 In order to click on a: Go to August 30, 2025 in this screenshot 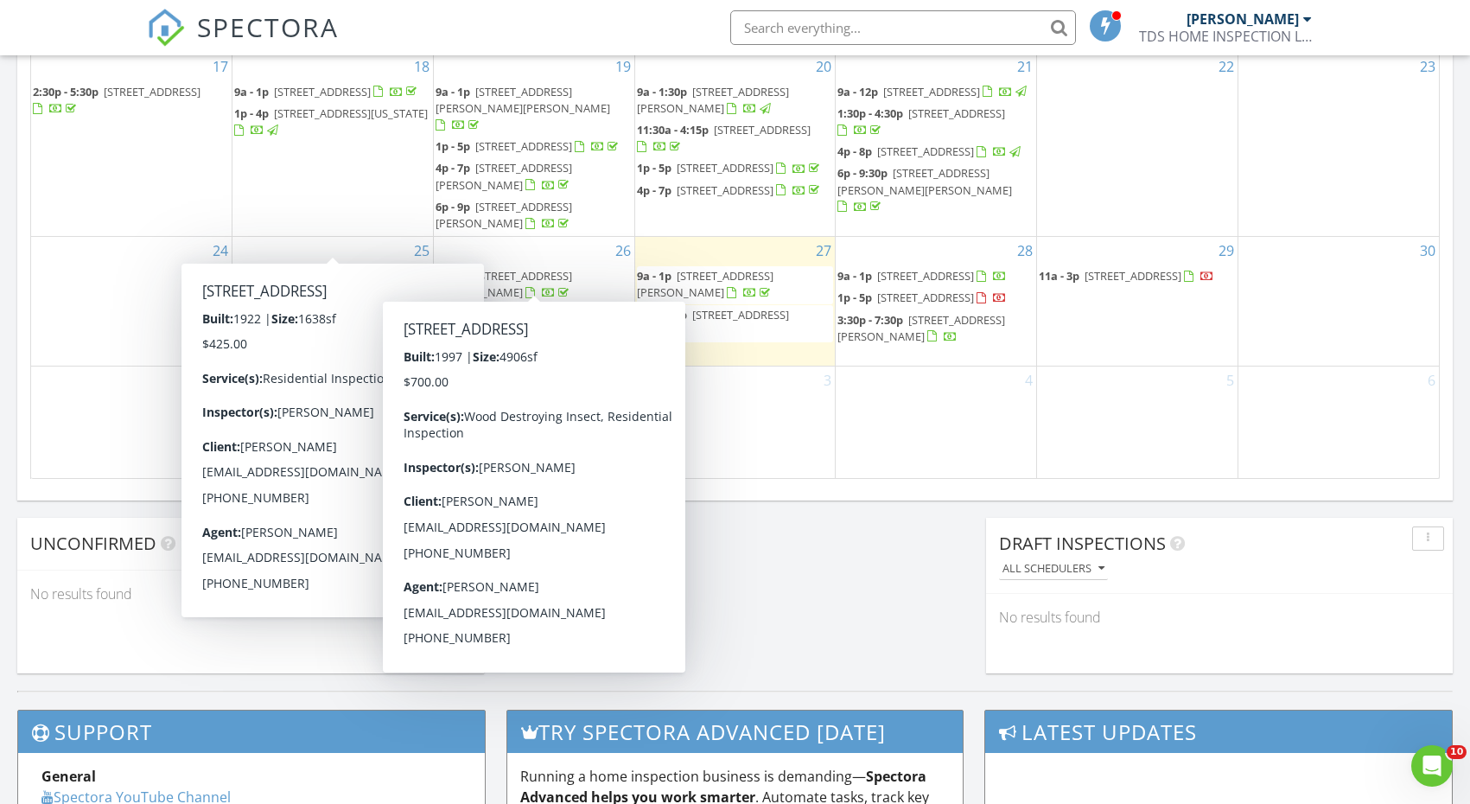, I will do `click(1428, 251)`.